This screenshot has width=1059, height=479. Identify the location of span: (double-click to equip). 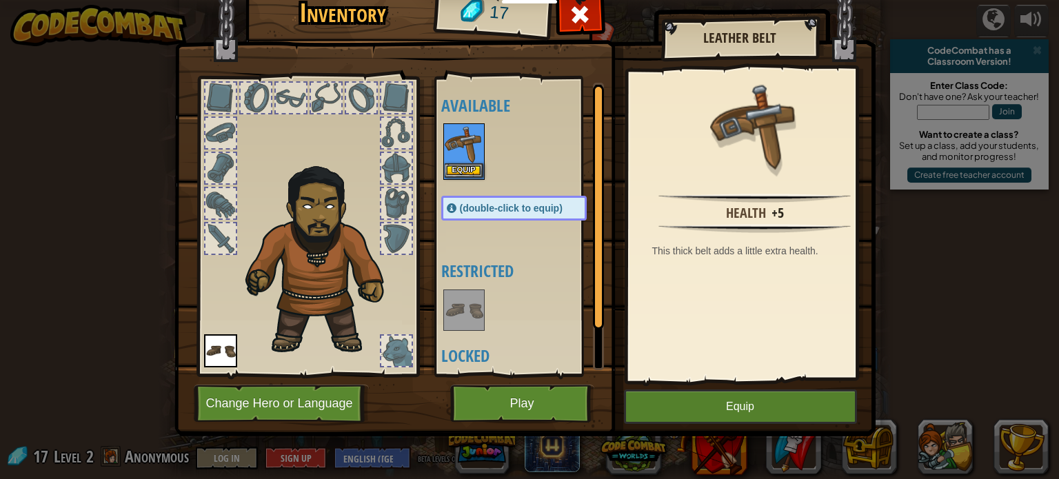
(511, 208).